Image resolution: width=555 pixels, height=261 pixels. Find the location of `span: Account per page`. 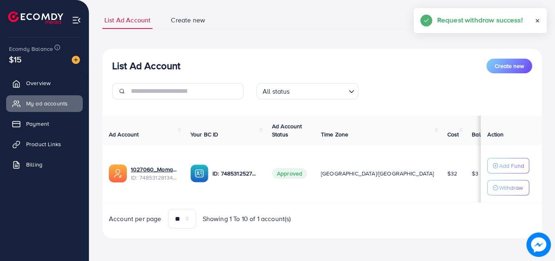

span: Account per page is located at coordinates (135, 219).